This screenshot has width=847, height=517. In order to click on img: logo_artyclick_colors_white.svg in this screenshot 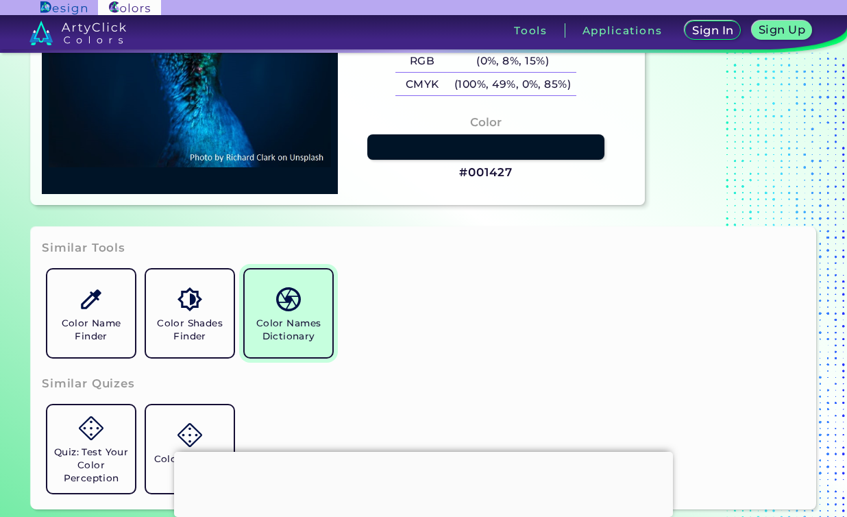, I will do `click(77, 33)`.